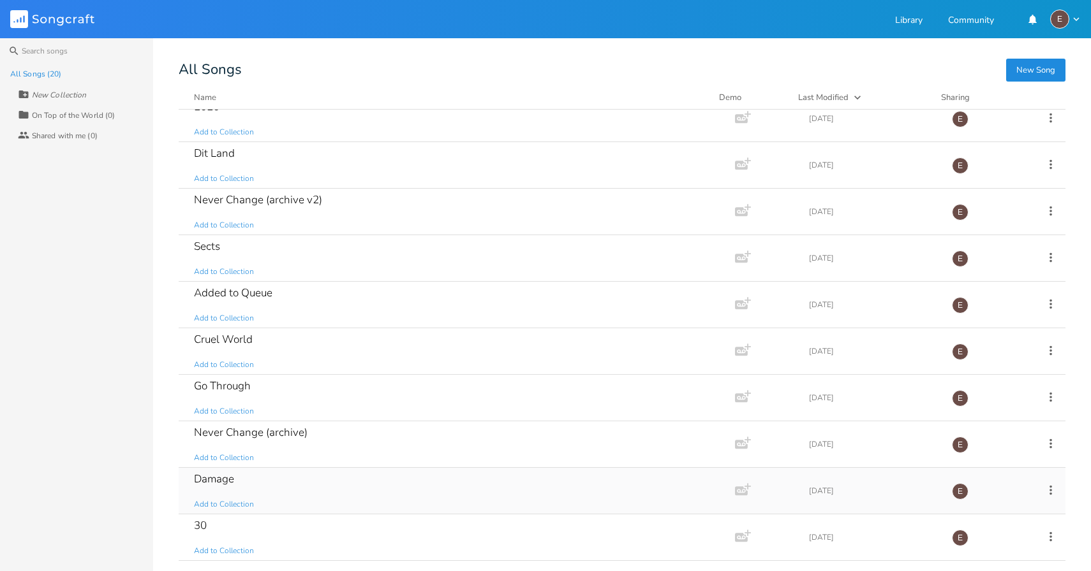  Describe the element at coordinates (207, 246) in the screenshot. I see `div: Sects` at that location.